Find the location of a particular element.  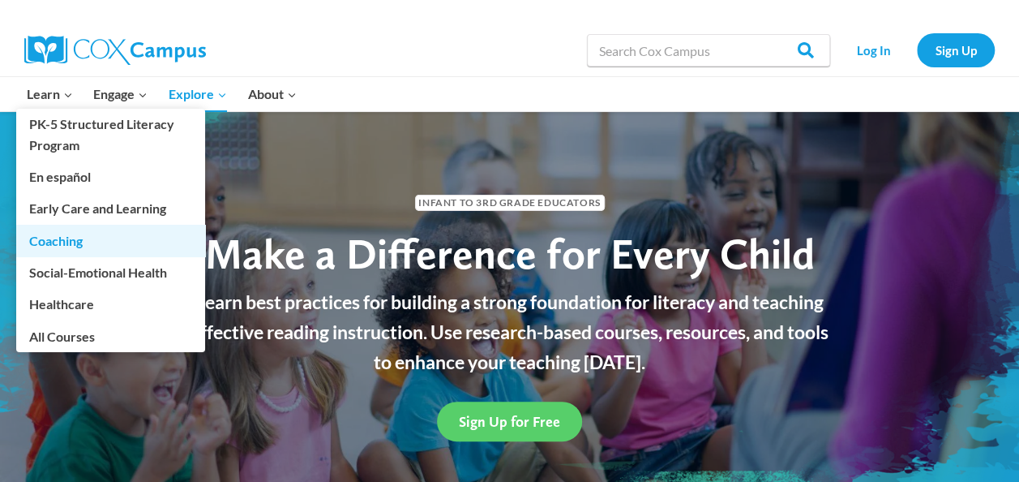

a: Coaching is located at coordinates (110, 240).